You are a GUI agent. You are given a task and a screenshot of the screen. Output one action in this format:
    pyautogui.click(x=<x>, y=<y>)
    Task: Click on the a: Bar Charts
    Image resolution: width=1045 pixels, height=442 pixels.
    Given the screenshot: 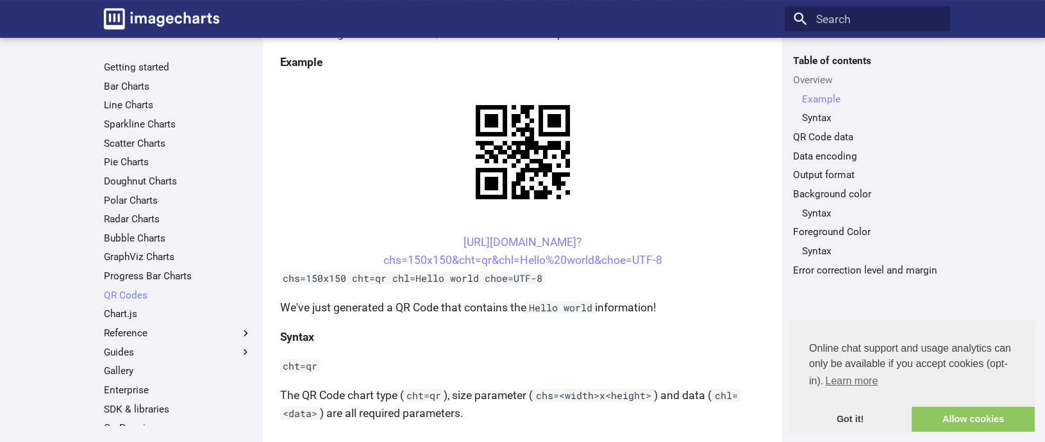 What is the action you would take?
    pyautogui.click(x=178, y=87)
    